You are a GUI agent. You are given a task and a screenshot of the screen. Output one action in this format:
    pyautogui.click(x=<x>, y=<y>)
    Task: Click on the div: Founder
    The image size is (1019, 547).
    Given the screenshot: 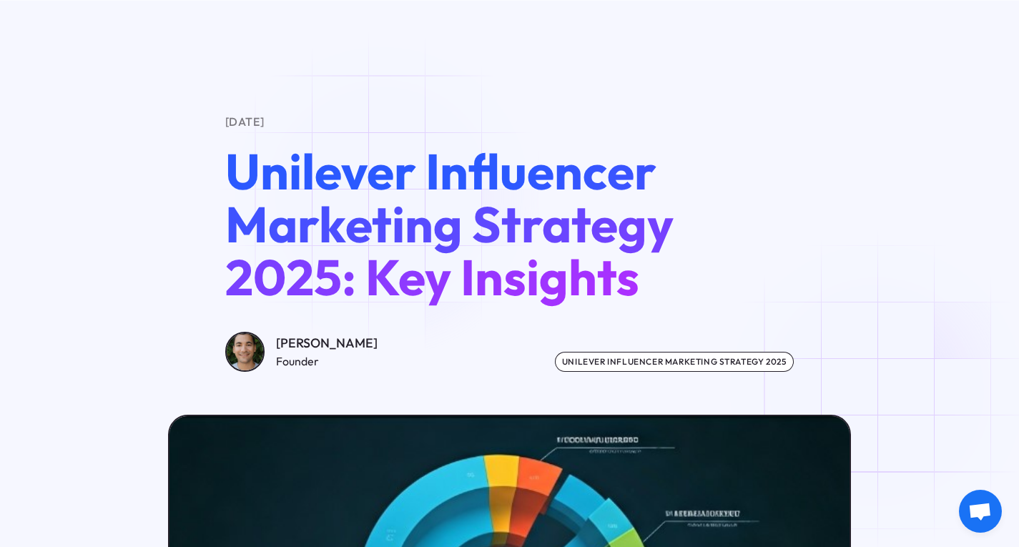 What is the action you would take?
    pyautogui.click(x=327, y=362)
    